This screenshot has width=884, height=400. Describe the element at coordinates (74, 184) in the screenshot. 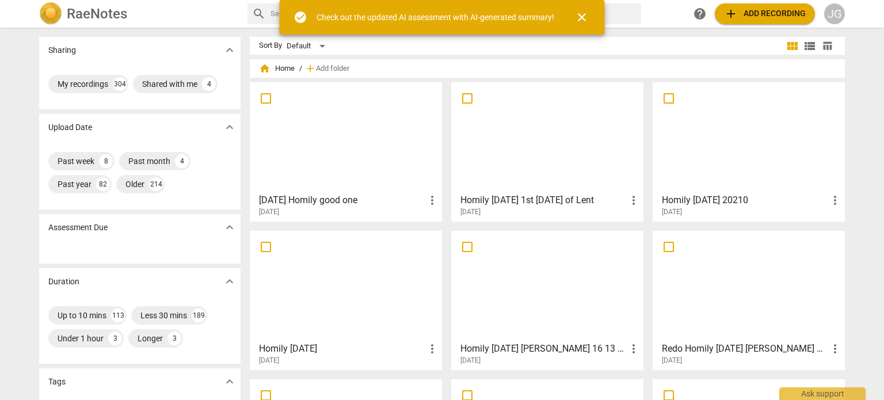

I see `div: Past year` at that location.